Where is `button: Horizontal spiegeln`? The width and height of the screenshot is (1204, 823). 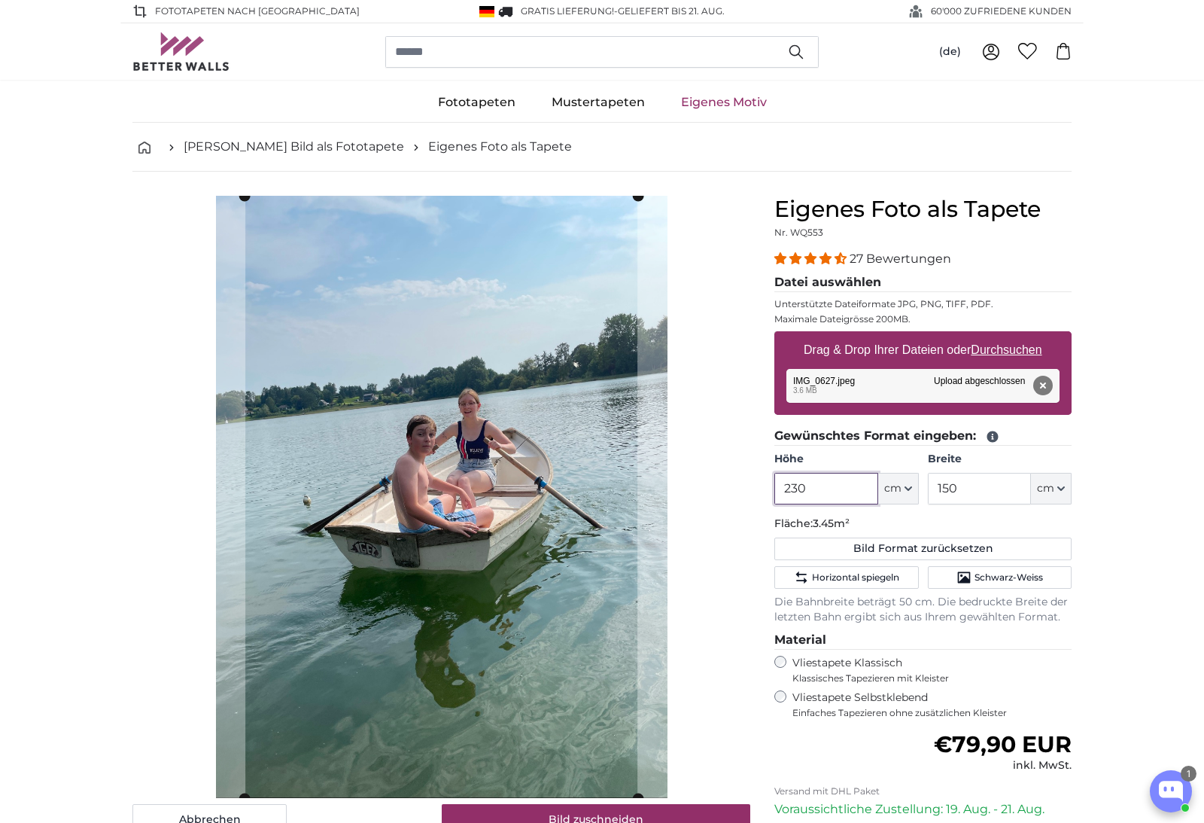 button: Horizontal spiegeln is located at coordinates (846, 577).